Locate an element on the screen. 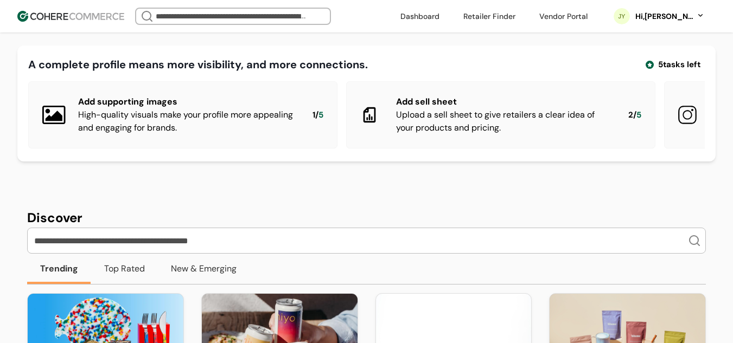 Image resolution: width=733 pixels, height=343 pixels. button: New & Emerging is located at coordinates (203, 269).